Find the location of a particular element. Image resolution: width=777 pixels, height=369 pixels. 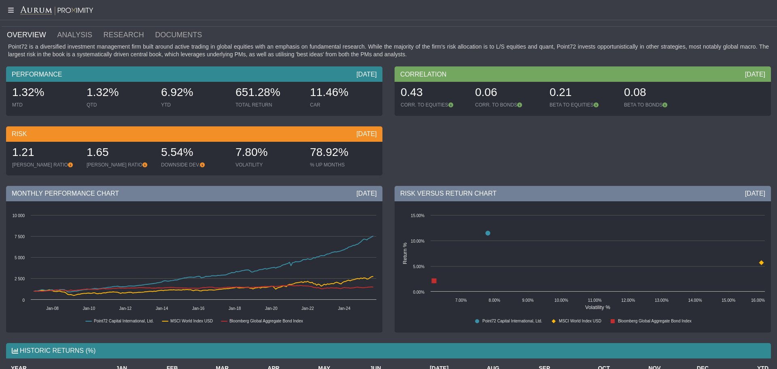

text: Jan-14 is located at coordinates (162, 308).